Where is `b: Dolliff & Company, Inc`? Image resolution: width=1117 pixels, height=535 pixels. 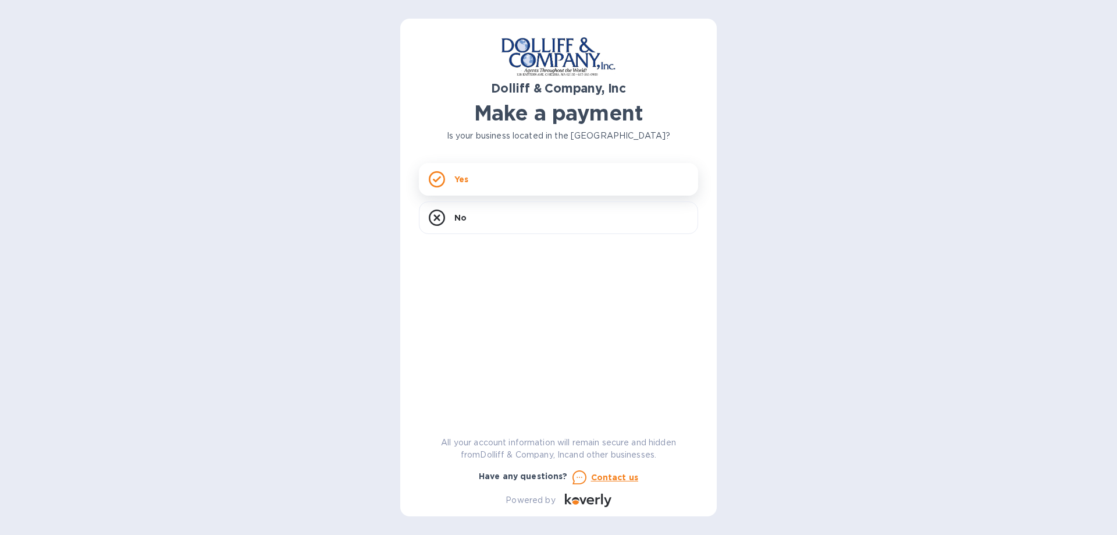
b: Dolliff & Company, Inc is located at coordinates (558, 88).